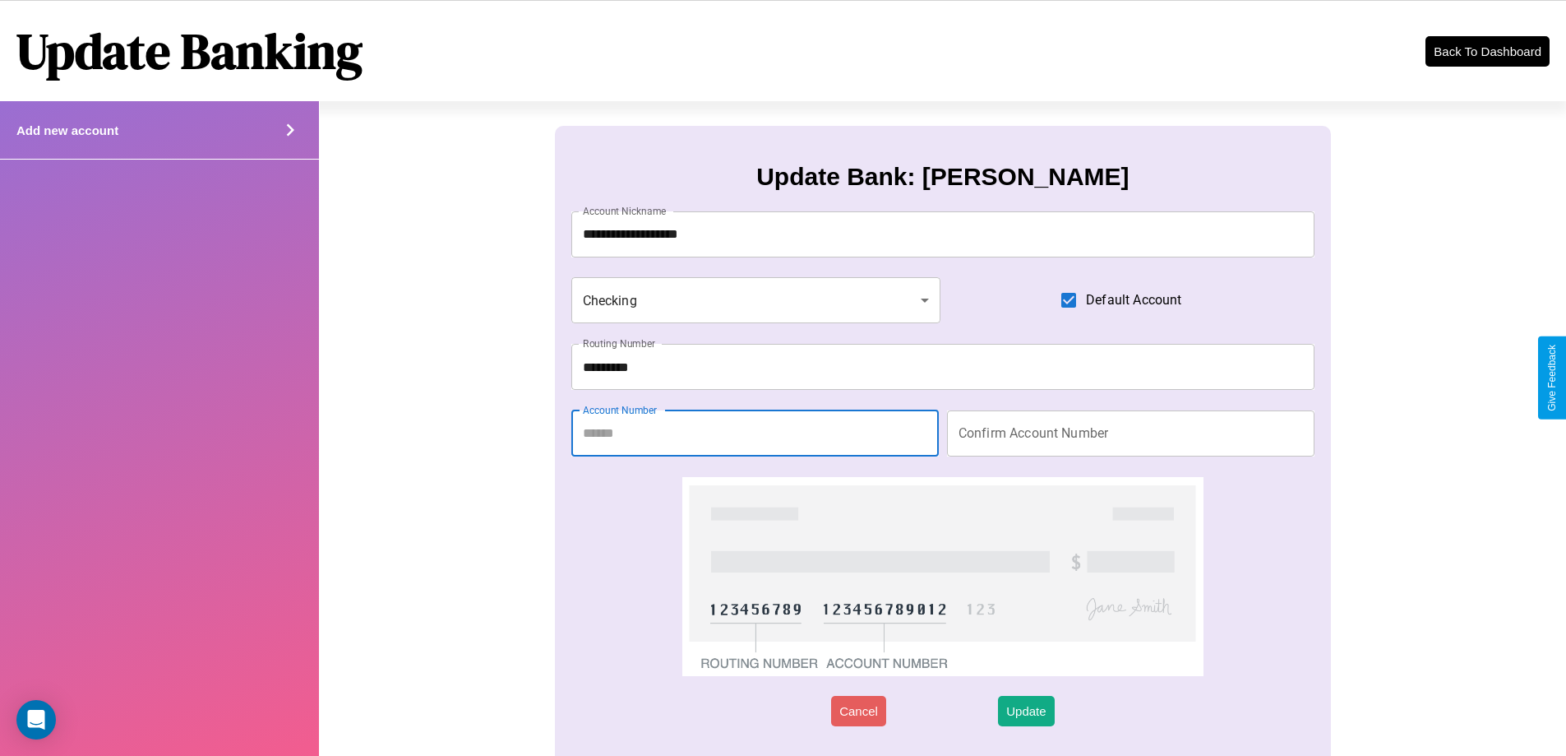 This screenshot has height=756, width=1566. What do you see at coordinates (189, 51) in the screenshot?
I see `h1: Update Banking` at bounding box center [189, 51].